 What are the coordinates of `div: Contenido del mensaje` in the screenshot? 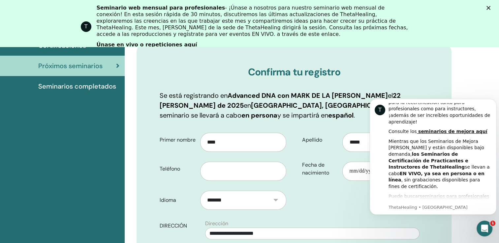 It's located at (73, 64).